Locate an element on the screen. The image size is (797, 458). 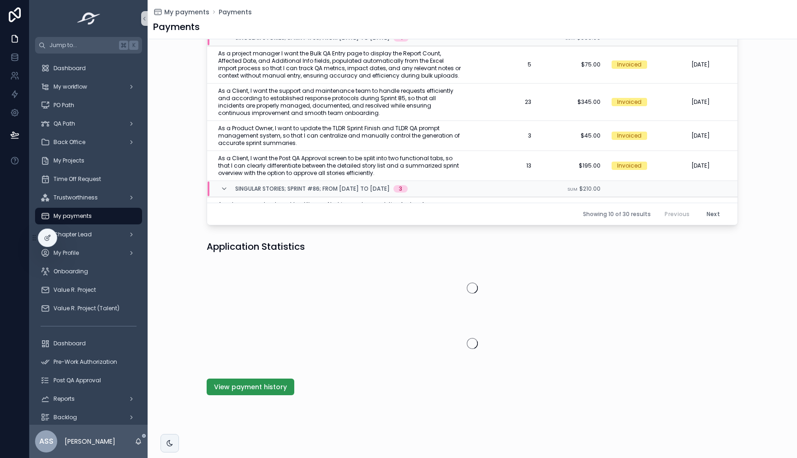
button: View payment history is located at coordinates (250, 387).